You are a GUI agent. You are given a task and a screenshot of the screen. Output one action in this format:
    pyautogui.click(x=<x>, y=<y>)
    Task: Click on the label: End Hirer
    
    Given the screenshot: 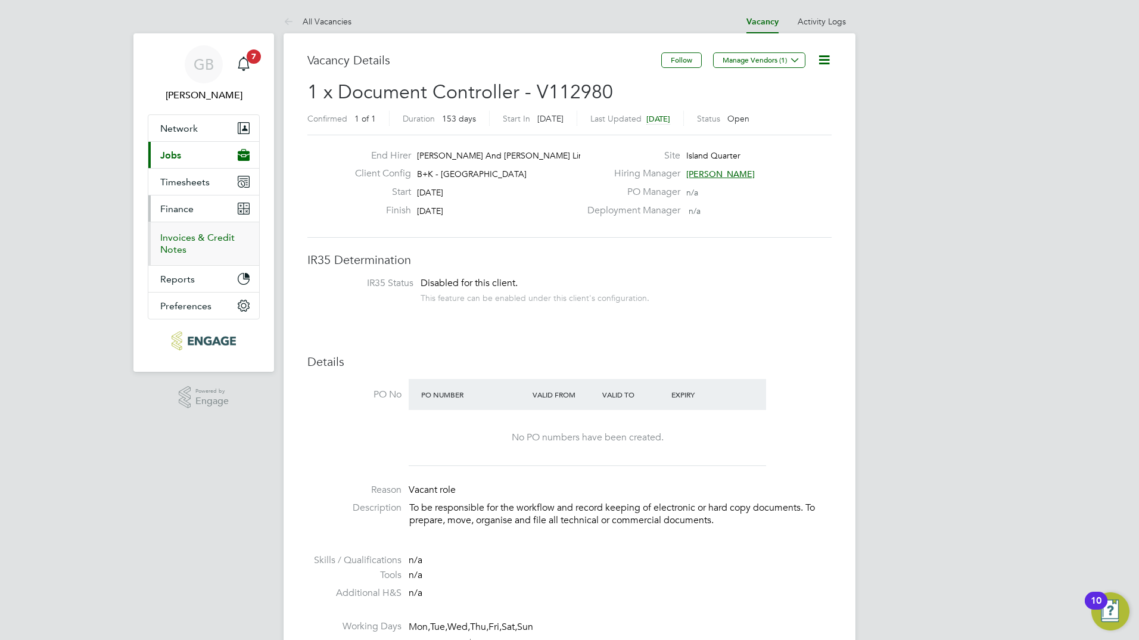 What is the action you would take?
    pyautogui.click(x=378, y=155)
    